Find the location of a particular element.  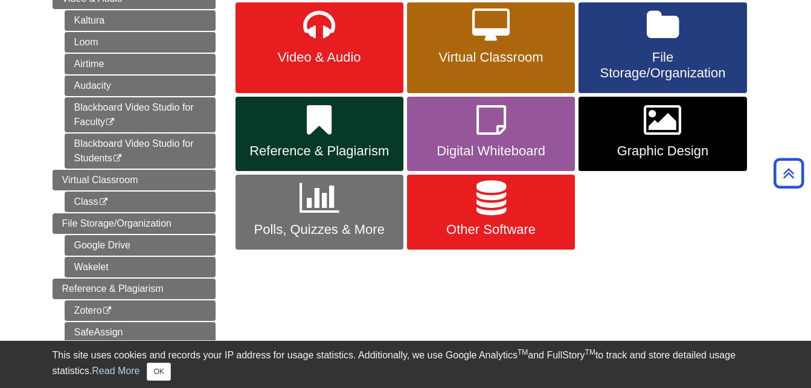

span: Video & Audio is located at coordinates (319, 57).